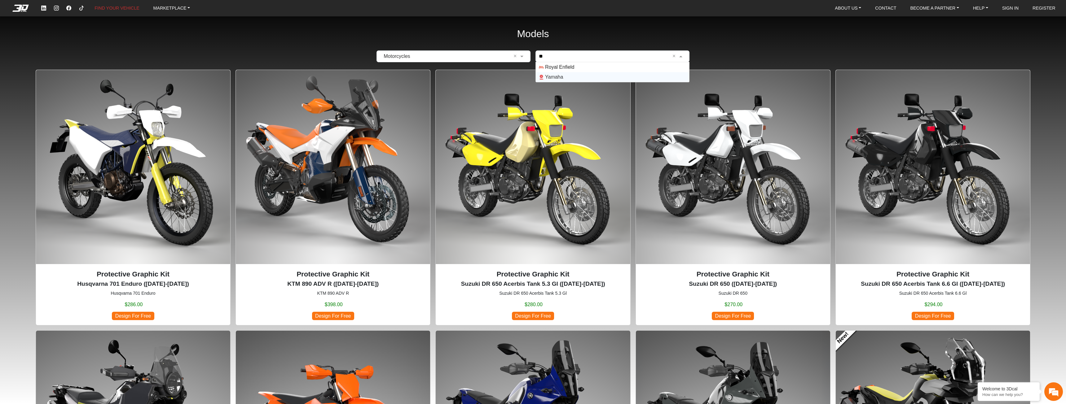  Describe the element at coordinates (1009, 395) in the screenshot. I see `p: How can we help you?` at that location.